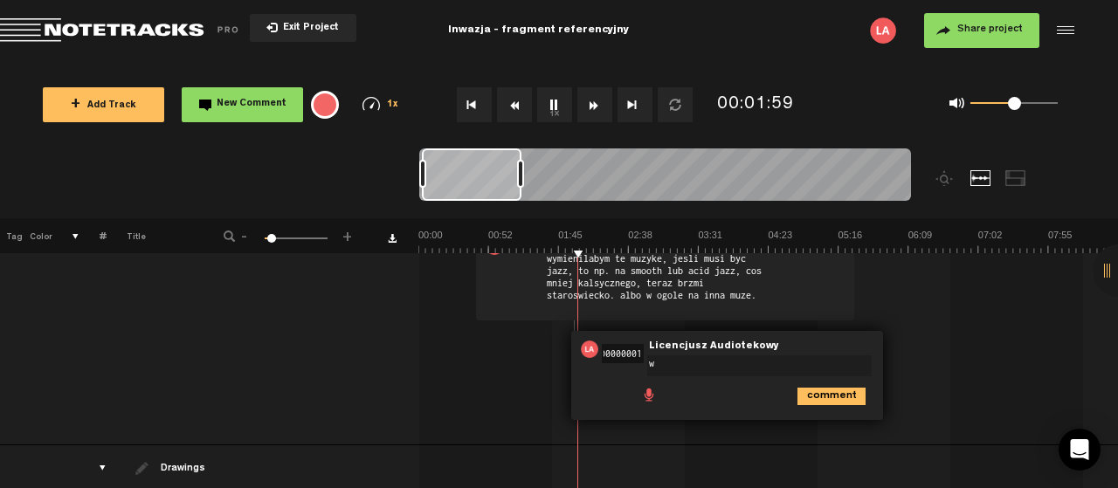 This screenshot has width=1118, height=488. I want to click on span: Share project, so click(990, 30).